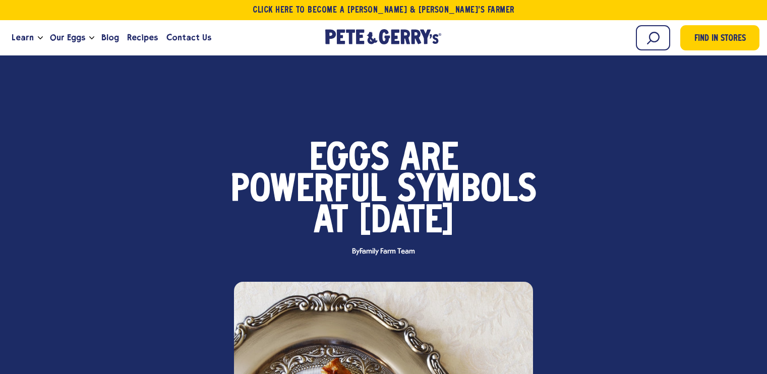  What do you see at coordinates (467, 191) in the screenshot?
I see `span: Symbols` at bounding box center [467, 191].